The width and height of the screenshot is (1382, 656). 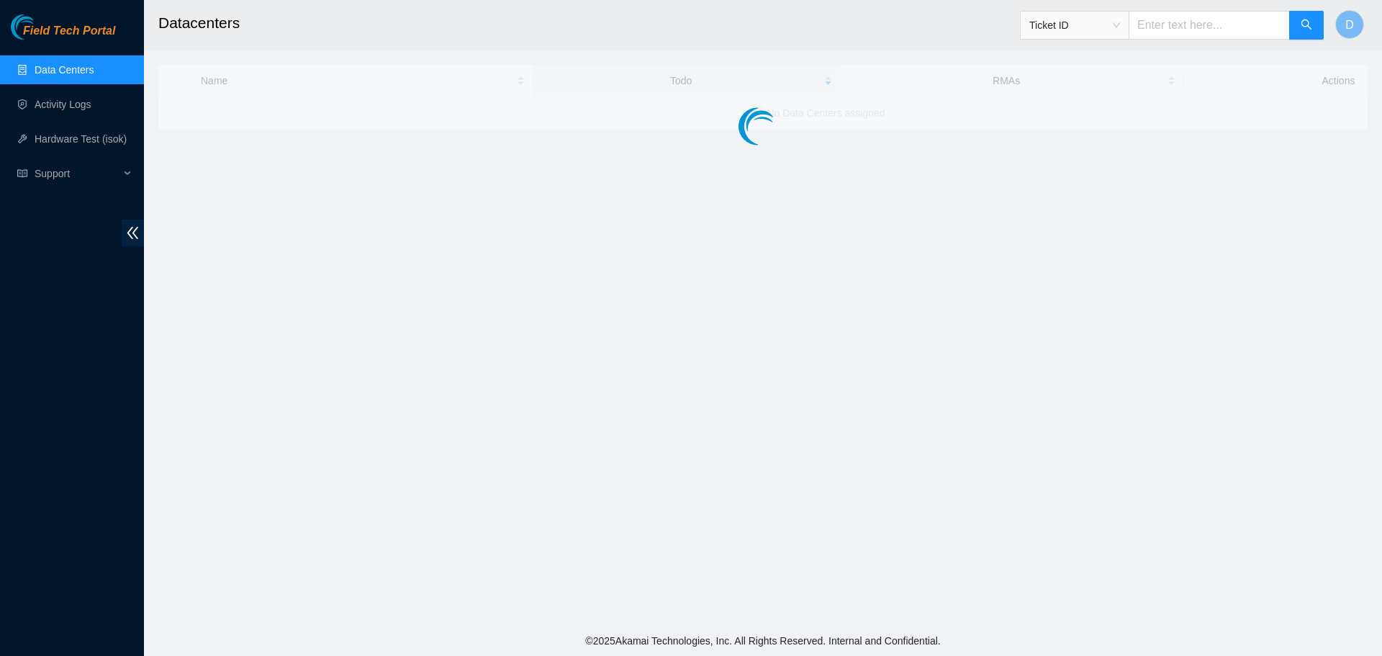 I want to click on span: read, so click(x=22, y=173).